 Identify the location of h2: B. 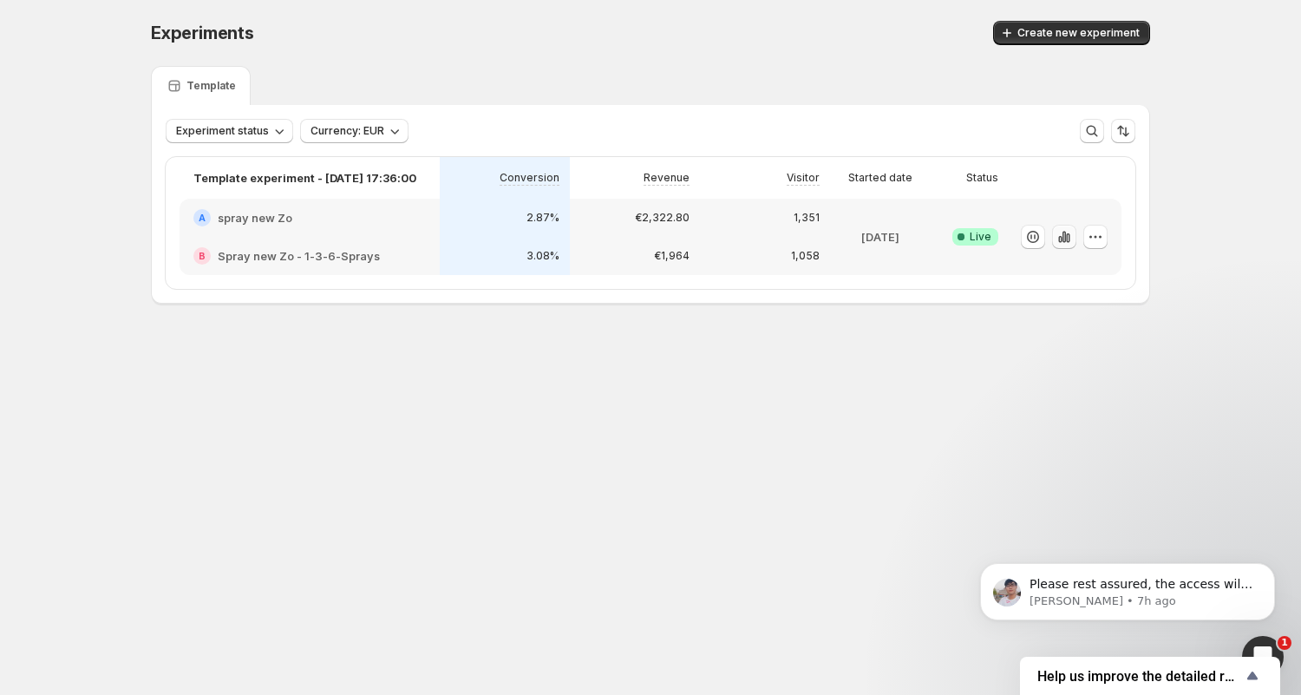
(202, 256).